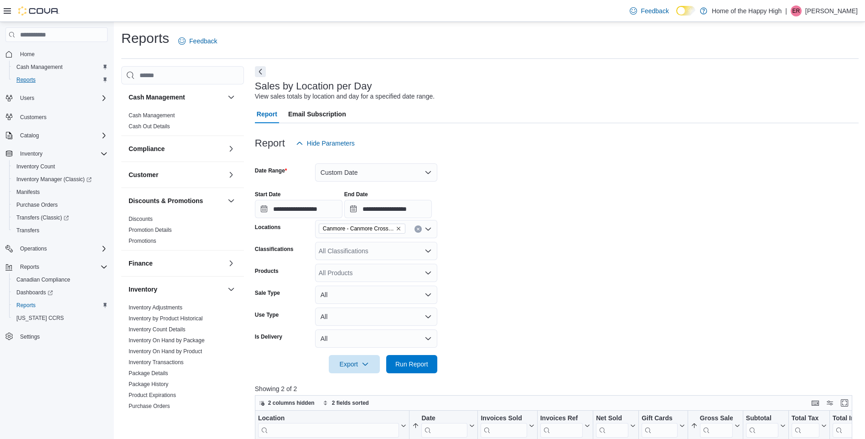  What do you see at coordinates (165, 351) in the screenshot?
I see `a: Inventory On Hand by Product` at bounding box center [165, 351].